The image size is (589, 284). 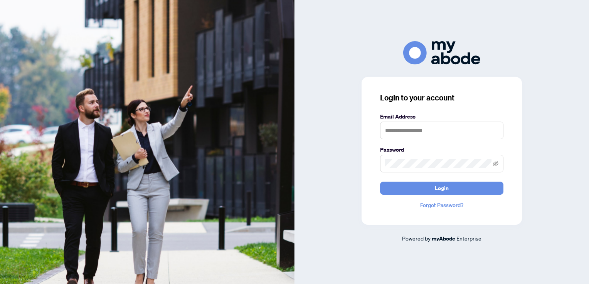 I want to click on span: eye-invisible, so click(x=496, y=164).